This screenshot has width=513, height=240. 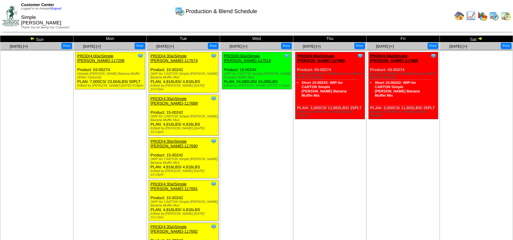 What do you see at coordinates (111, 71) in the screenshot?
I see `div: Product: 03-00274 PLAN: 7,000CS / 23,604LBS / 50PLT` at bounding box center [111, 71].